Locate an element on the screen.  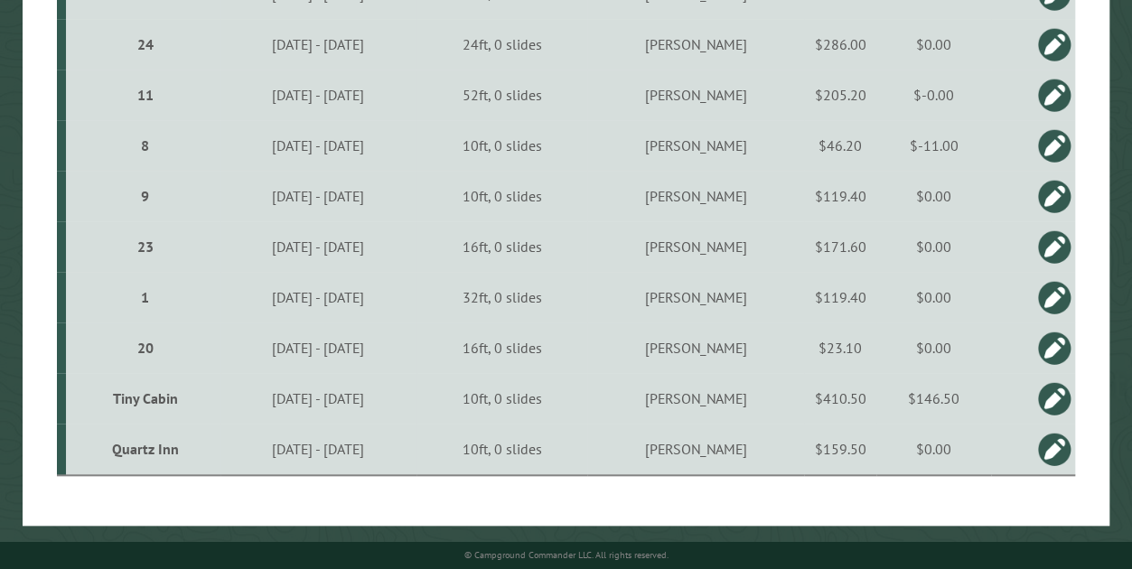
td: $-0.00 is located at coordinates (933, 95).